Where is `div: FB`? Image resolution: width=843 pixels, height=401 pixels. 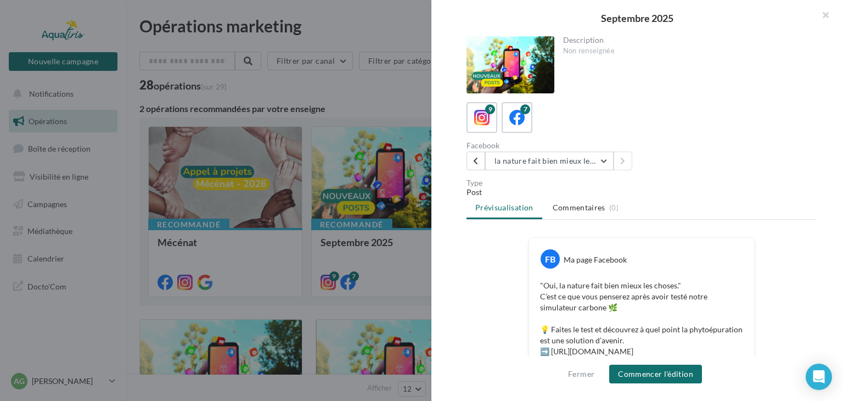
div: FB is located at coordinates (550, 259).